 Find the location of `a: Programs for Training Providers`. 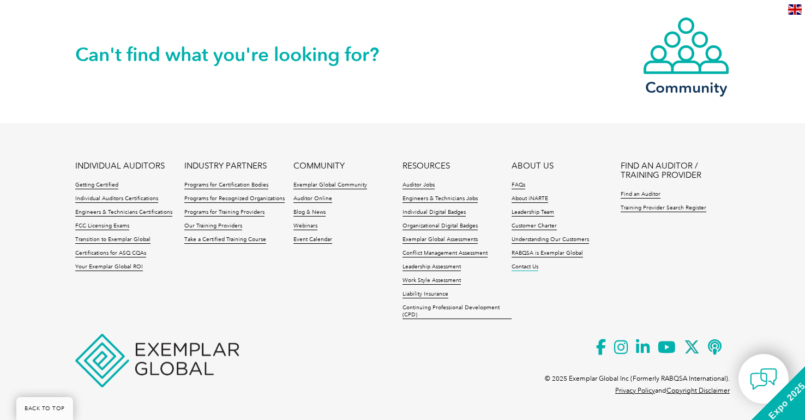

a: Programs for Training Providers is located at coordinates (224, 213).